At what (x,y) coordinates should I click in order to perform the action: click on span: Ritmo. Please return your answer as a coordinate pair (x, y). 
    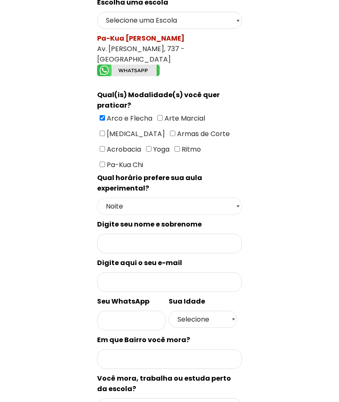
    Looking at the image, I should click on (190, 149).